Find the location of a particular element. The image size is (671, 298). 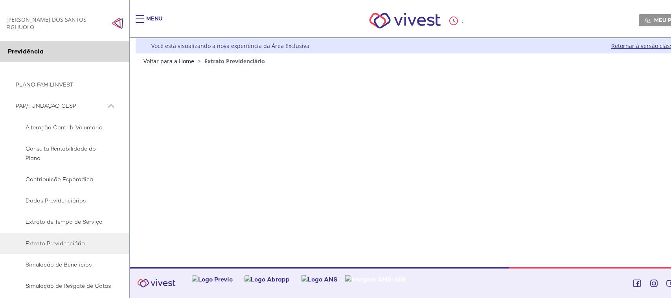

span: Dados Previdenciários is located at coordinates (63, 200).